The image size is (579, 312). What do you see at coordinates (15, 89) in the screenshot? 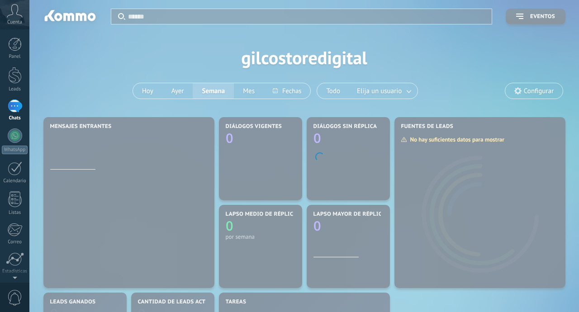
I see `div: Leads` at bounding box center [15, 89].